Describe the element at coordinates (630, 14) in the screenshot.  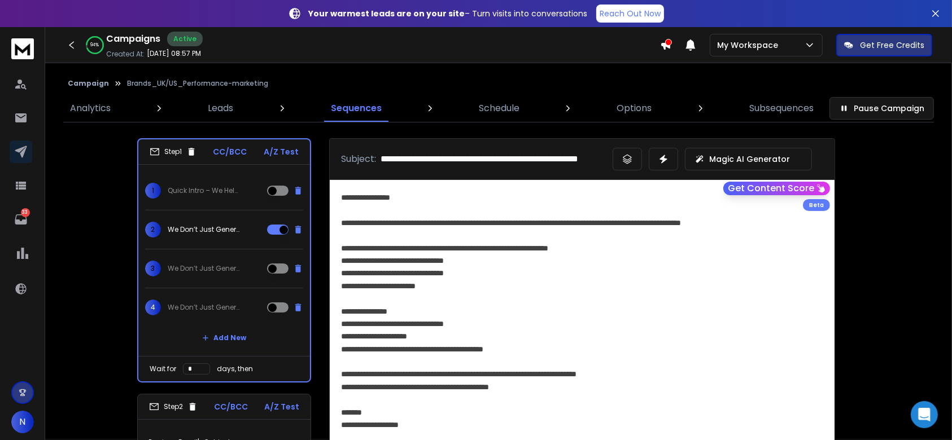
I see `a: Reach Out Now` at that location.